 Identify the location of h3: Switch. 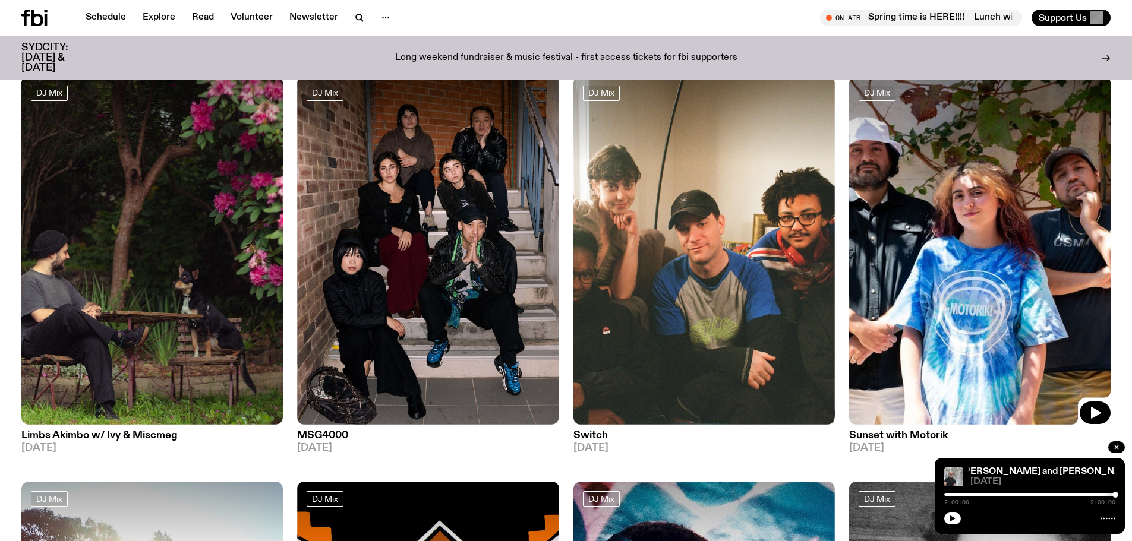
(704, 436).